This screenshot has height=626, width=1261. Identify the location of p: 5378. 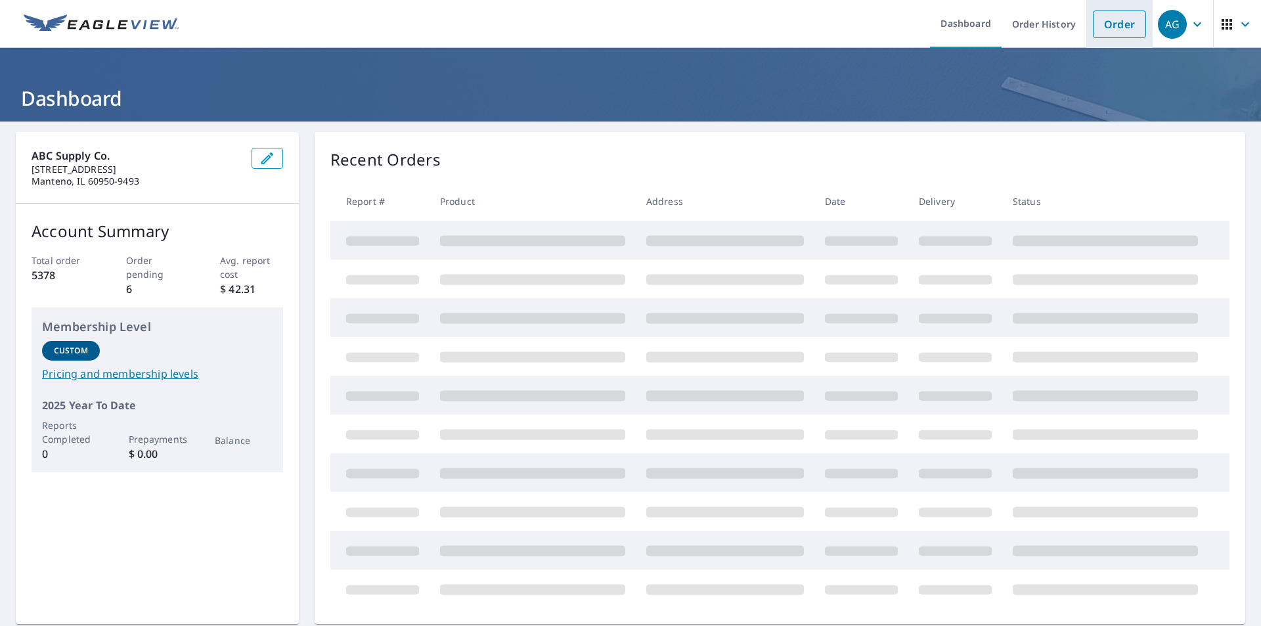
(63, 275).